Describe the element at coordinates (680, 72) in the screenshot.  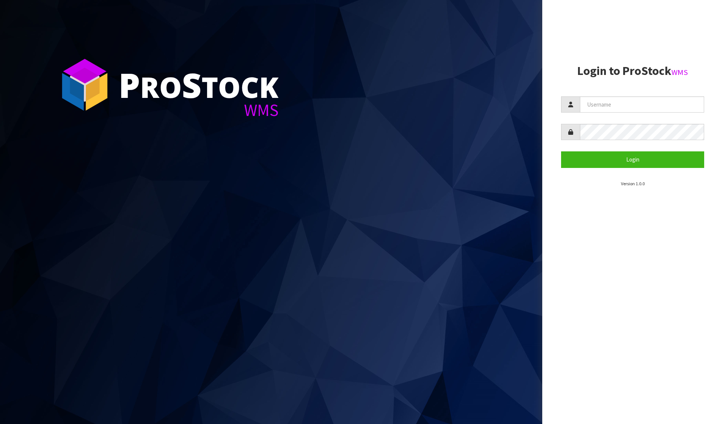
I see `small: WMS` at that location.